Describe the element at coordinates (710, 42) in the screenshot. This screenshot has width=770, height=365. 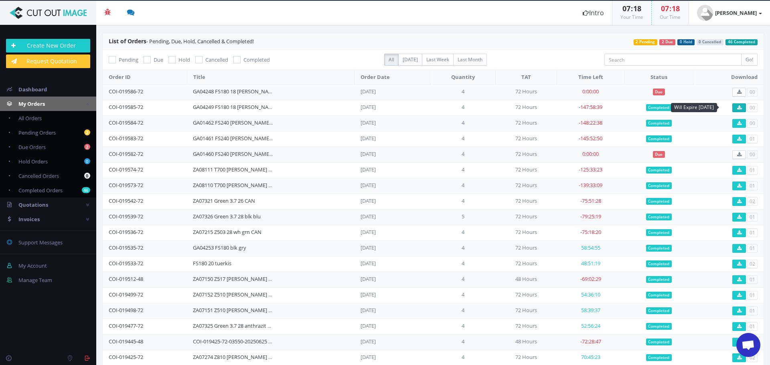
I see `span: 0 Cancelled` at that location.